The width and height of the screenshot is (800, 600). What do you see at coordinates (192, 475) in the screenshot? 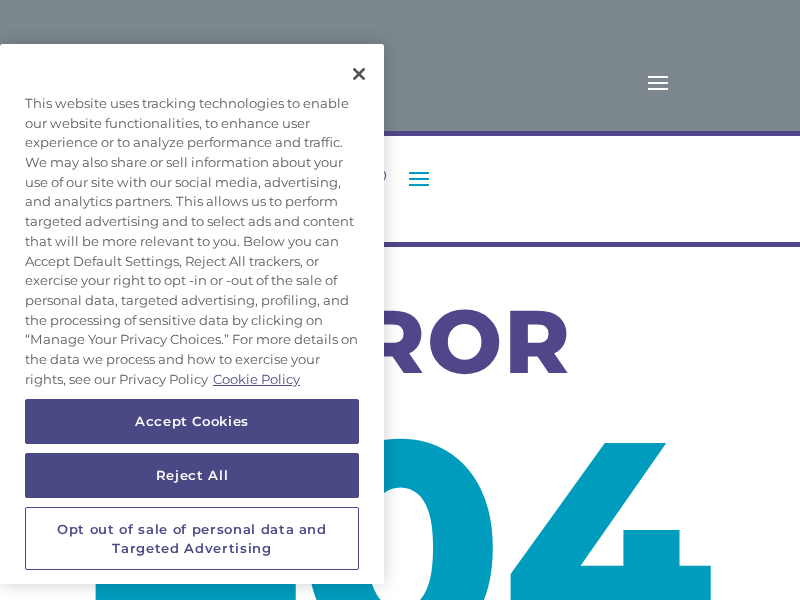
I see `button: Reject All` at bounding box center [192, 475].